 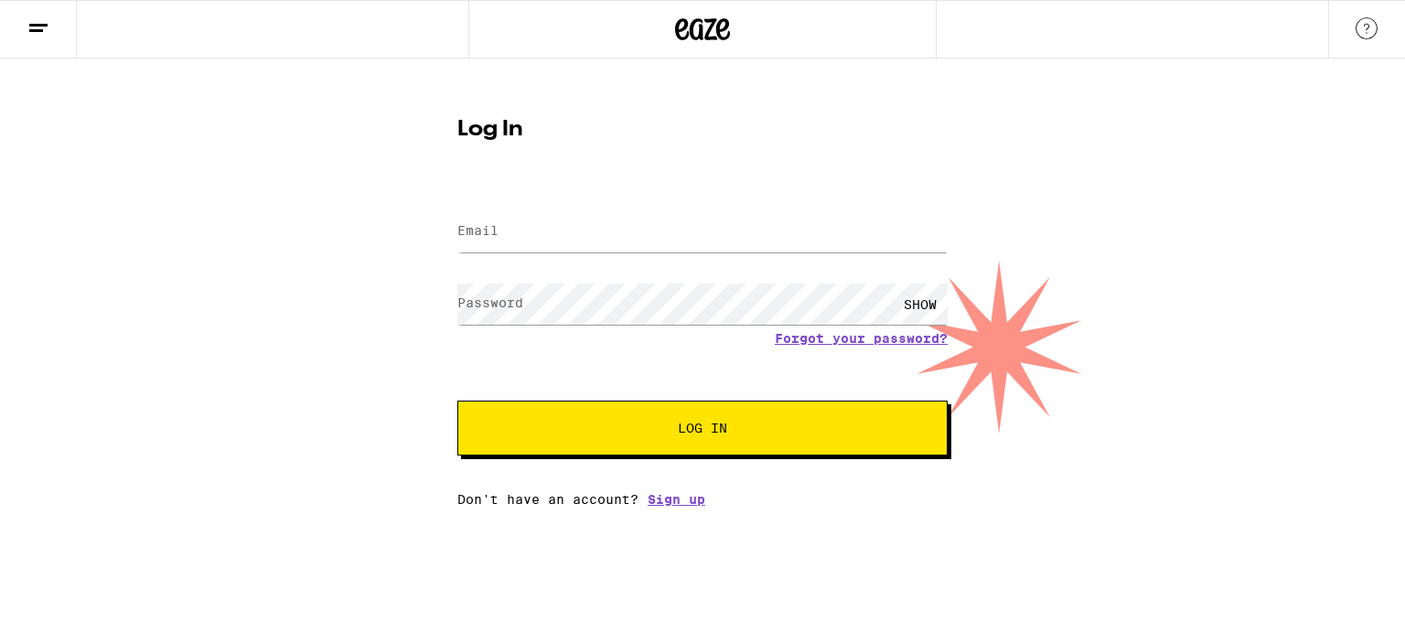 I want to click on div: Don't have an account?, so click(x=702, y=499).